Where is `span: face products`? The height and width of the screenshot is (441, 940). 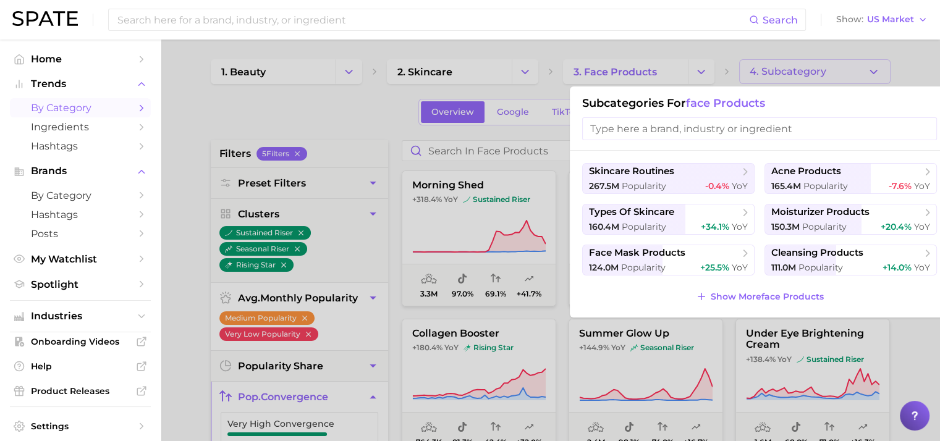 span: face products is located at coordinates (725, 103).